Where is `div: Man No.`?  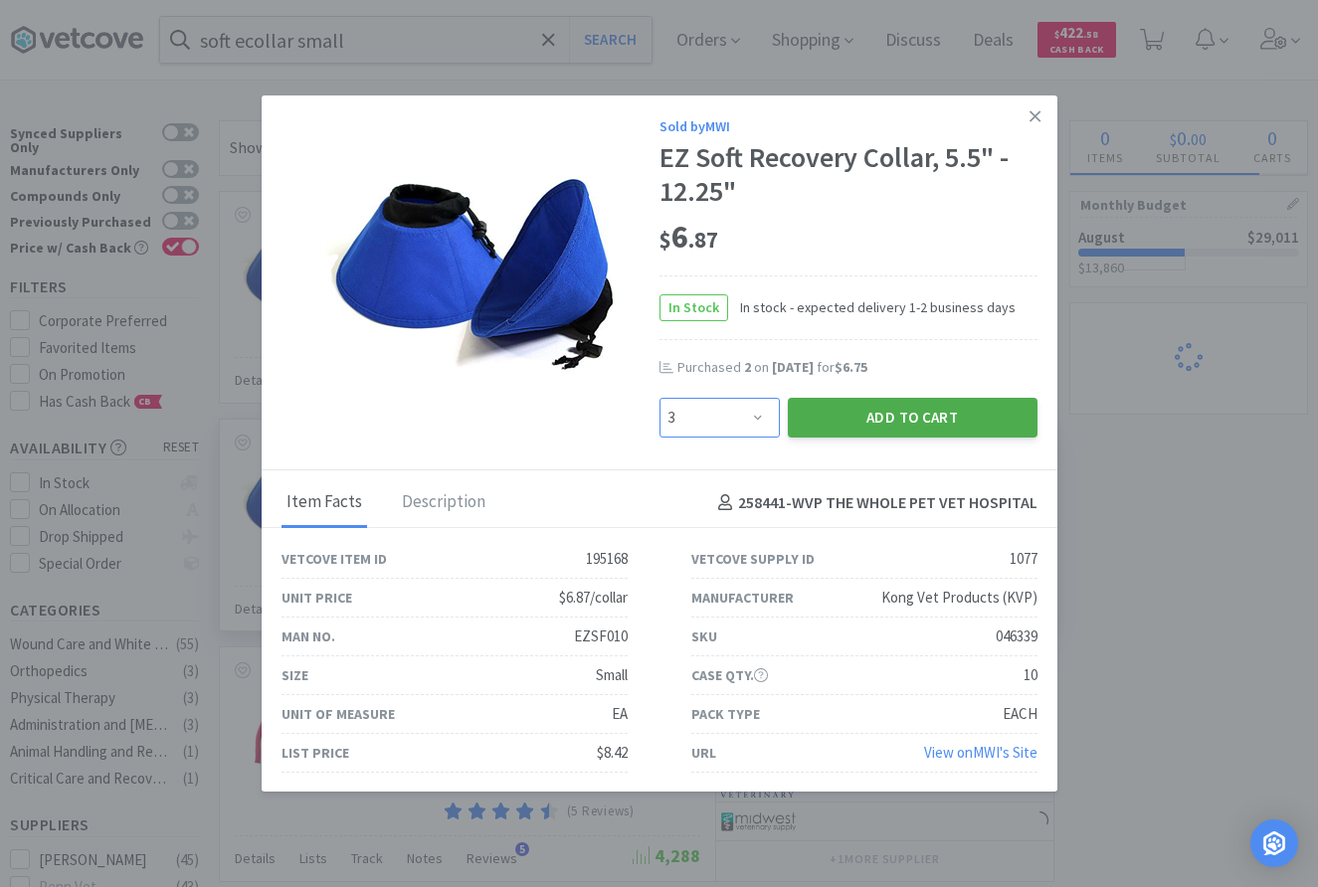 div: Man No. is located at coordinates (308, 637).